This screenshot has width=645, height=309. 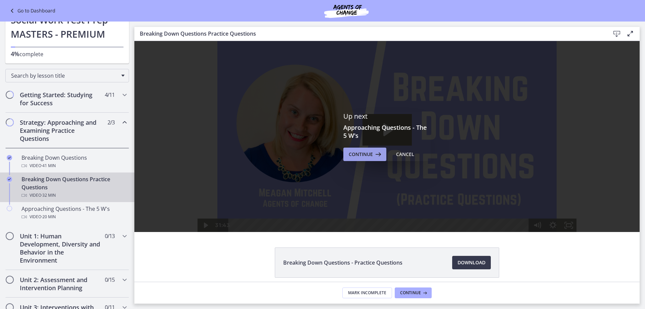 I want to click on span: Breaking Down Questions - Practice Questions, so click(x=343, y=263).